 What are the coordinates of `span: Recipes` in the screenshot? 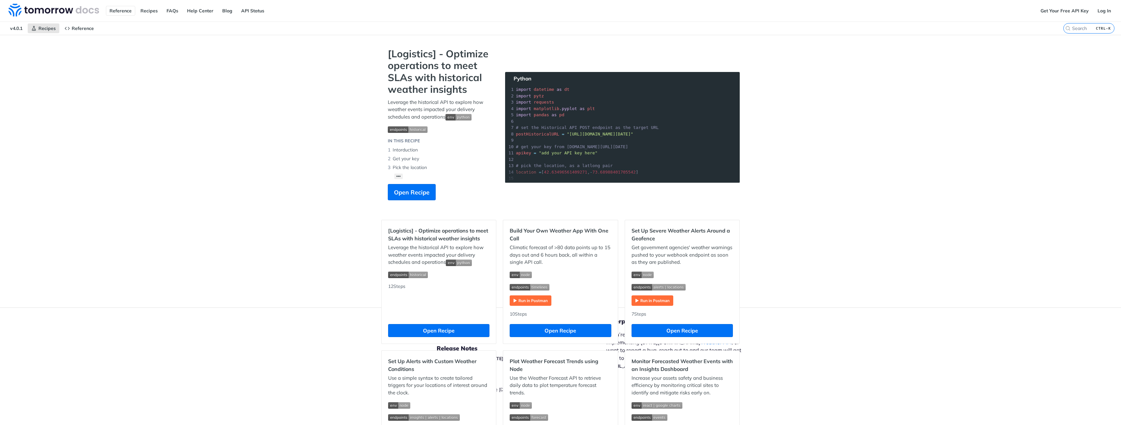 It's located at (47, 28).